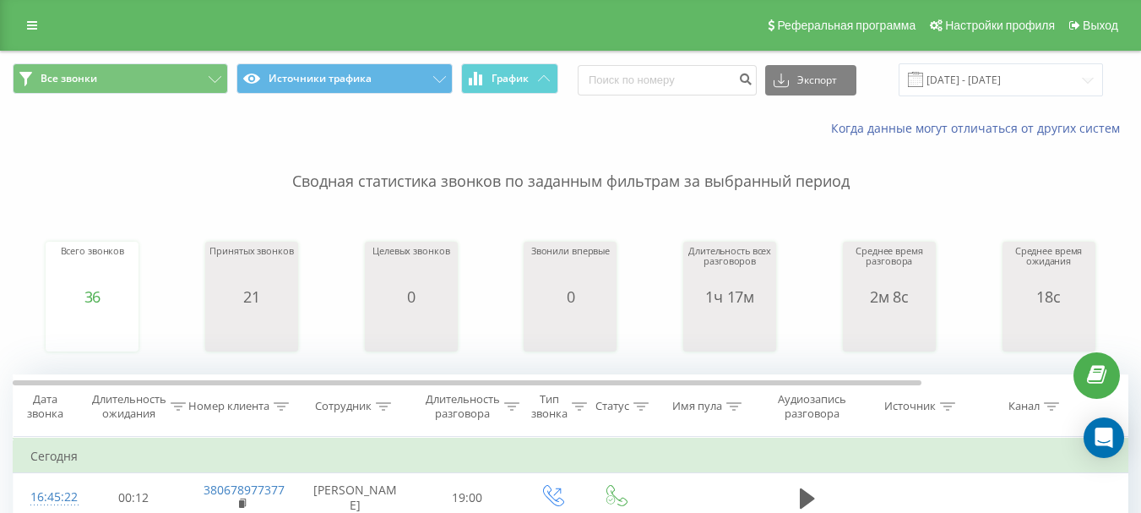  What do you see at coordinates (811, 80) in the screenshot?
I see `button: Экспорт` at bounding box center [811, 80].